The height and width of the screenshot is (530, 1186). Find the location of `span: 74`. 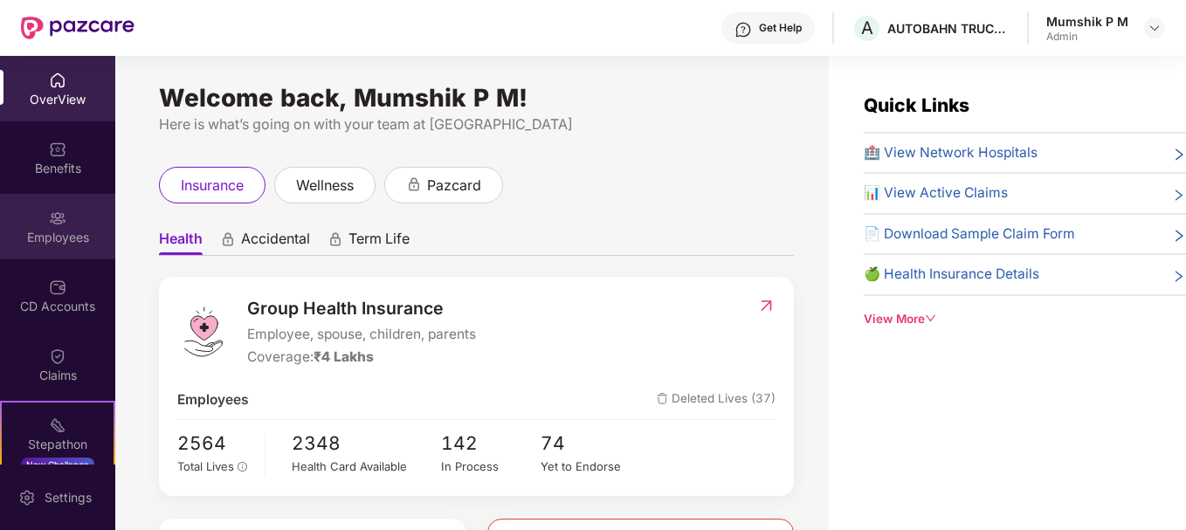

span: 74 is located at coordinates (590, 443).